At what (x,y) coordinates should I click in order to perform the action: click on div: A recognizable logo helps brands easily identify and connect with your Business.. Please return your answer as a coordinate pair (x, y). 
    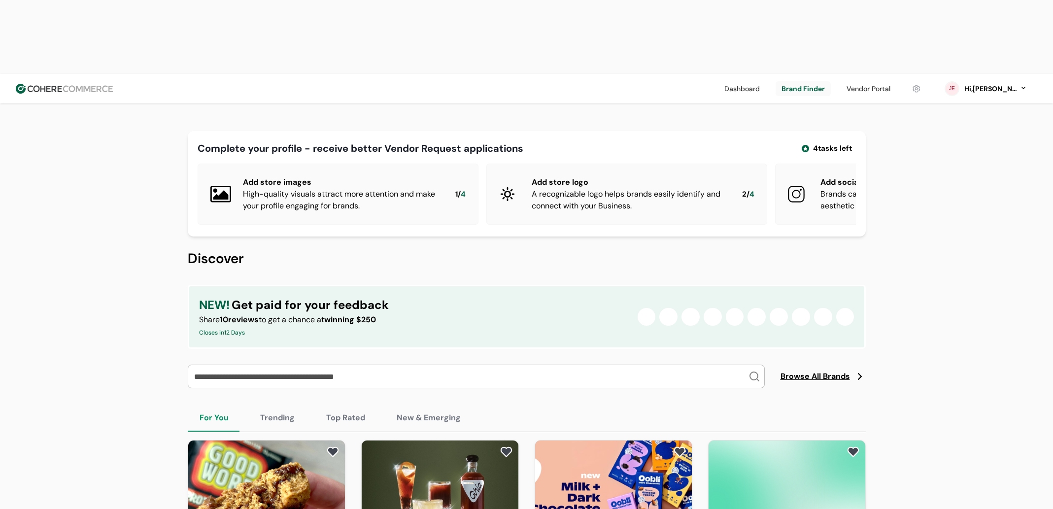
    Looking at the image, I should click on (629, 200).